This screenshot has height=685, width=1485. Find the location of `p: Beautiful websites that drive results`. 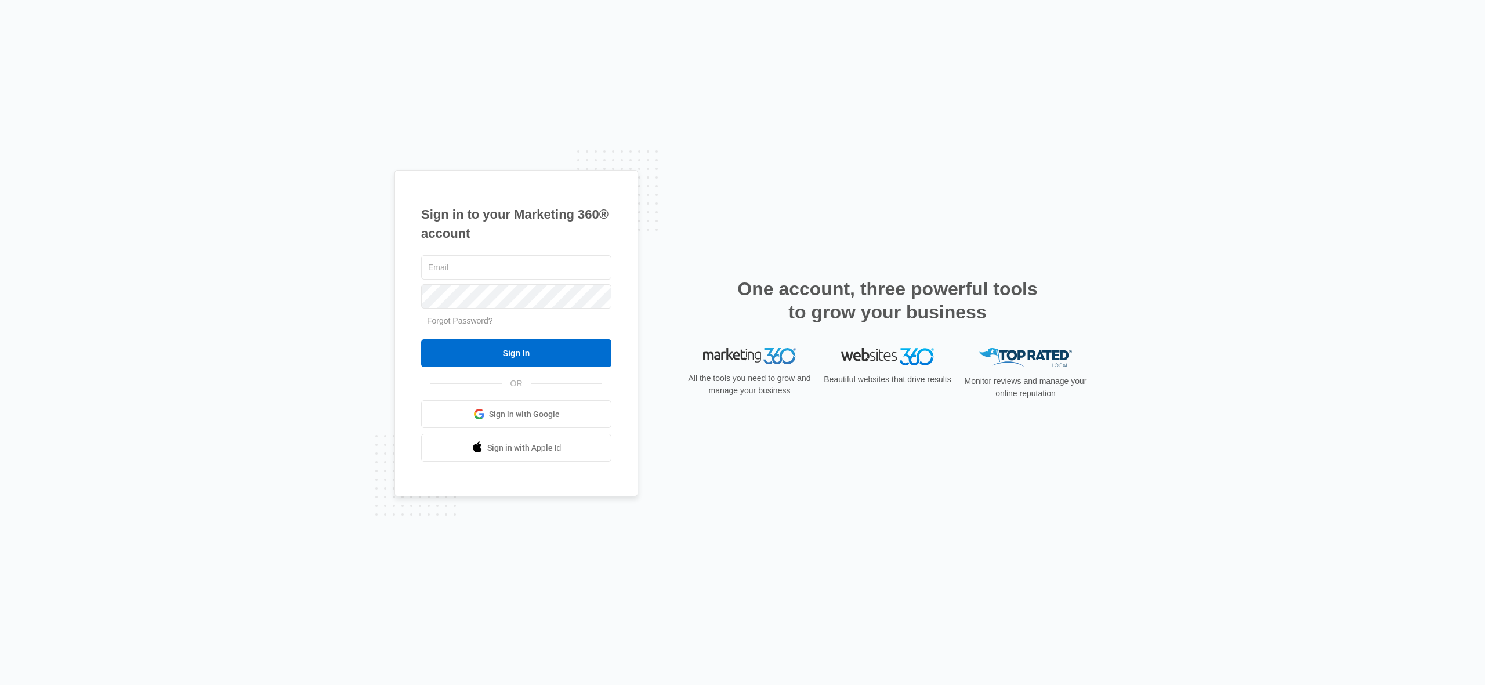

p: Beautiful websites that drive results is located at coordinates (888, 379).